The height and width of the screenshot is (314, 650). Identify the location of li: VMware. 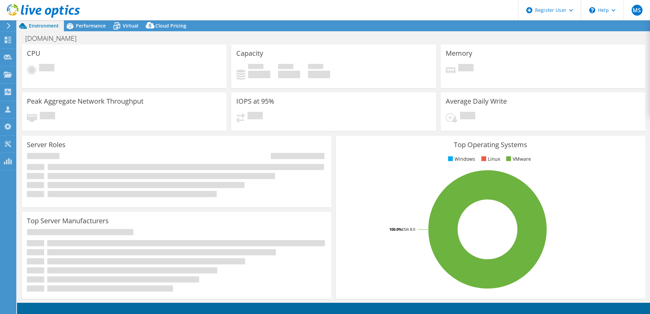
(518, 159).